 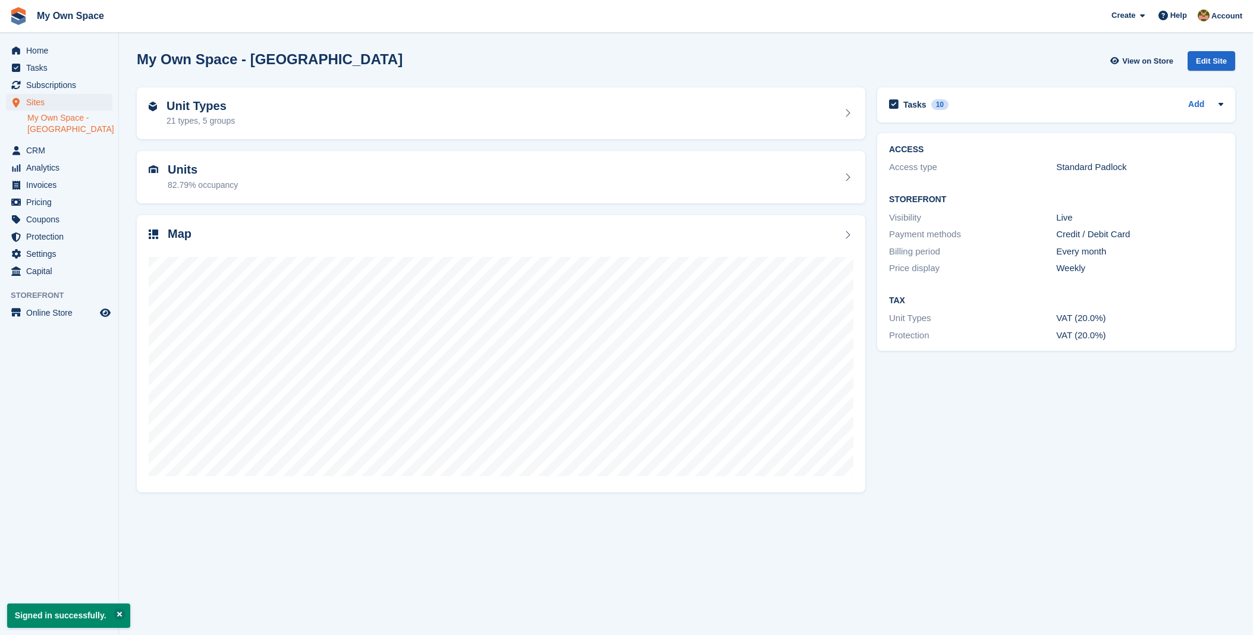 What do you see at coordinates (1203, 15) in the screenshot?
I see `img: Keely Collin` at bounding box center [1203, 15].